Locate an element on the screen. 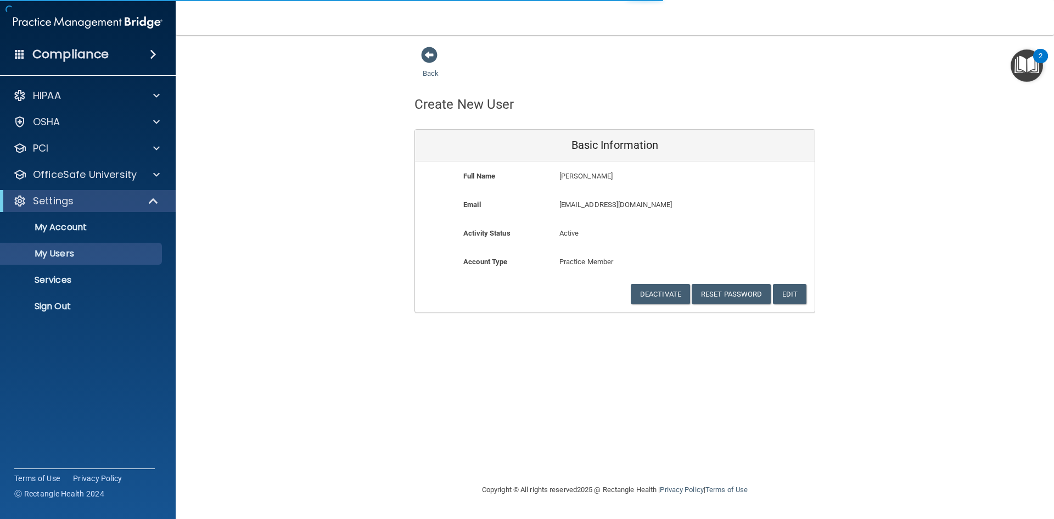 The height and width of the screenshot is (519, 1054). a: Settings is located at coordinates (86, 201).